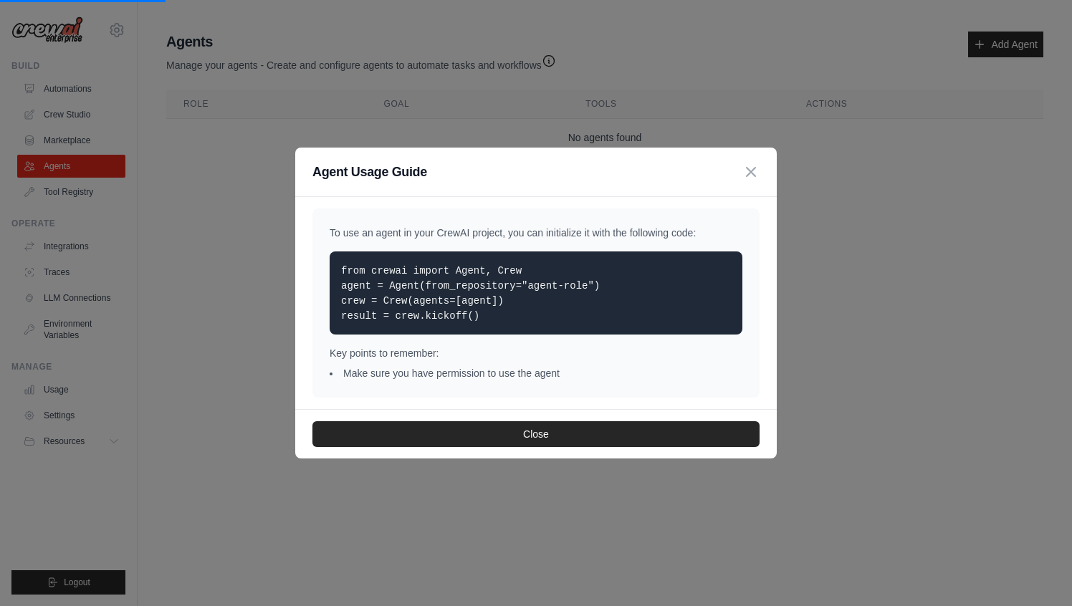 This screenshot has height=606, width=1072. What do you see at coordinates (470, 293) in the screenshot?
I see `code: from crewai import Agent, Crew agent = Agent(from_repository="agent-role") crew = Crew(agents=[ag...` at bounding box center [470, 293].